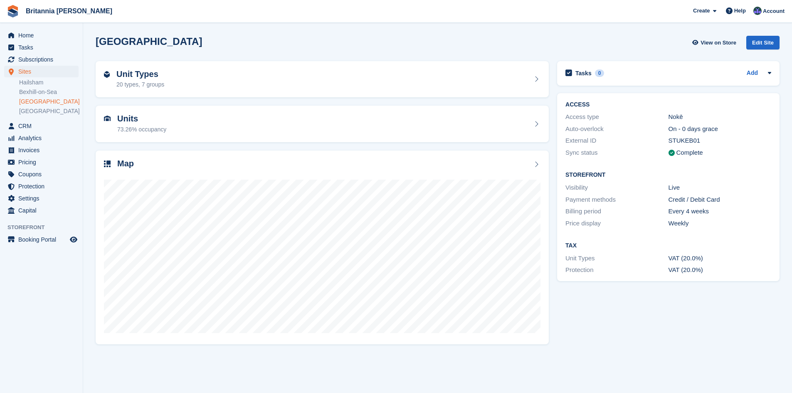 This screenshot has height=393, width=792. I want to click on h2: Tasks, so click(583, 73).